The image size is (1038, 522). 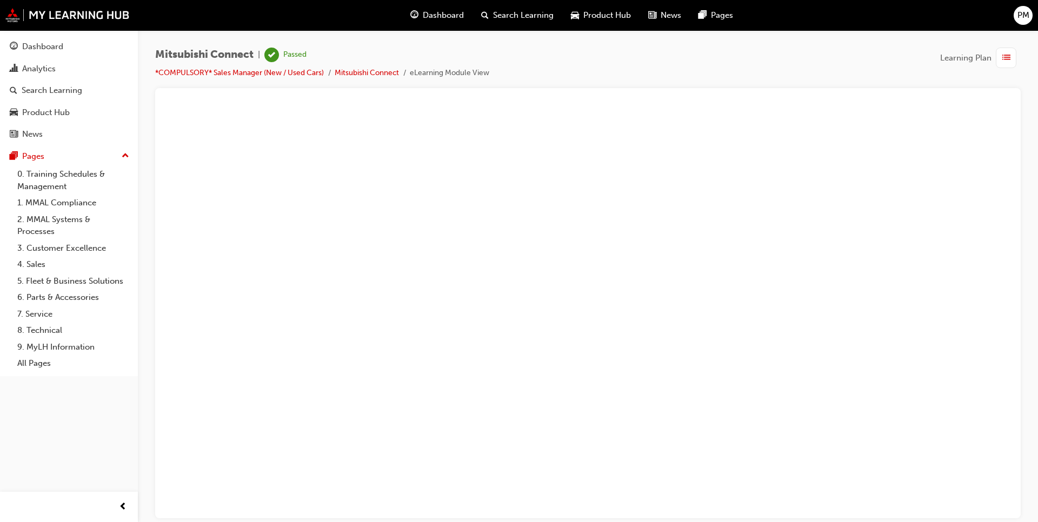 I want to click on a: Dashboard, so click(x=69, y=46).